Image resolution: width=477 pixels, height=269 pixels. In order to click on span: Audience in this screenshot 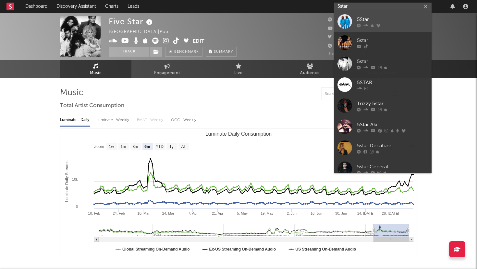, I will do `click(310, 73)`.